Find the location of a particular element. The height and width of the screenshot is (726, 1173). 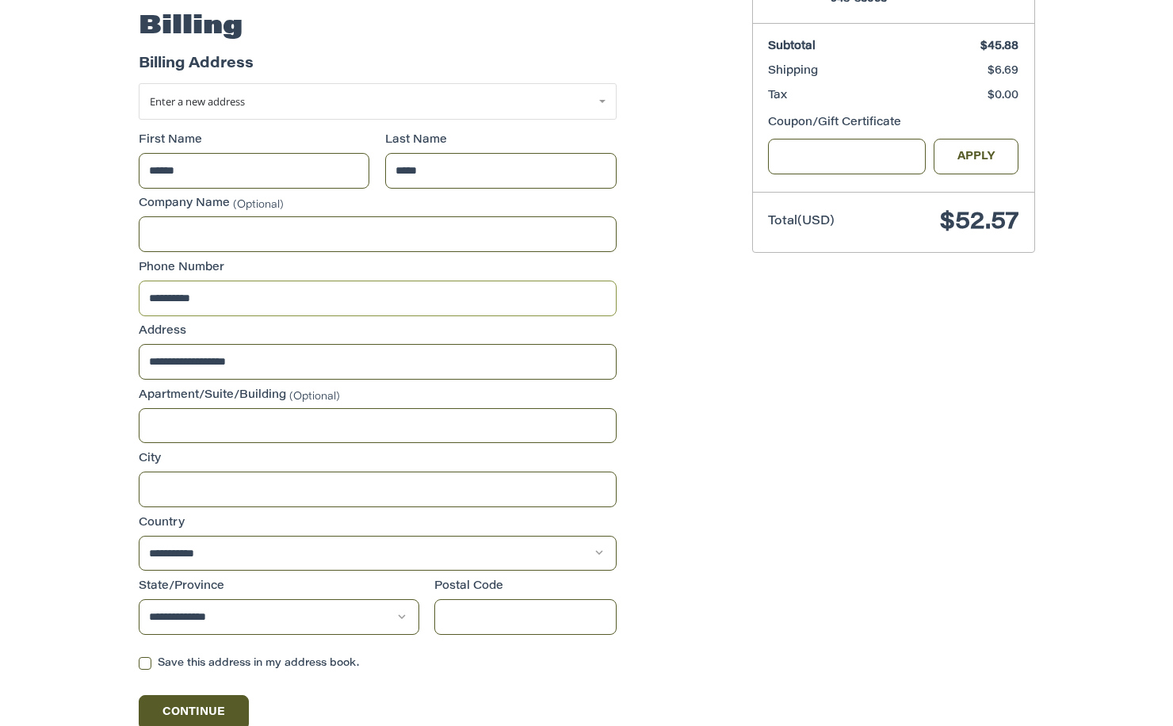

label: Last Name is located at coordinates (501, 140).